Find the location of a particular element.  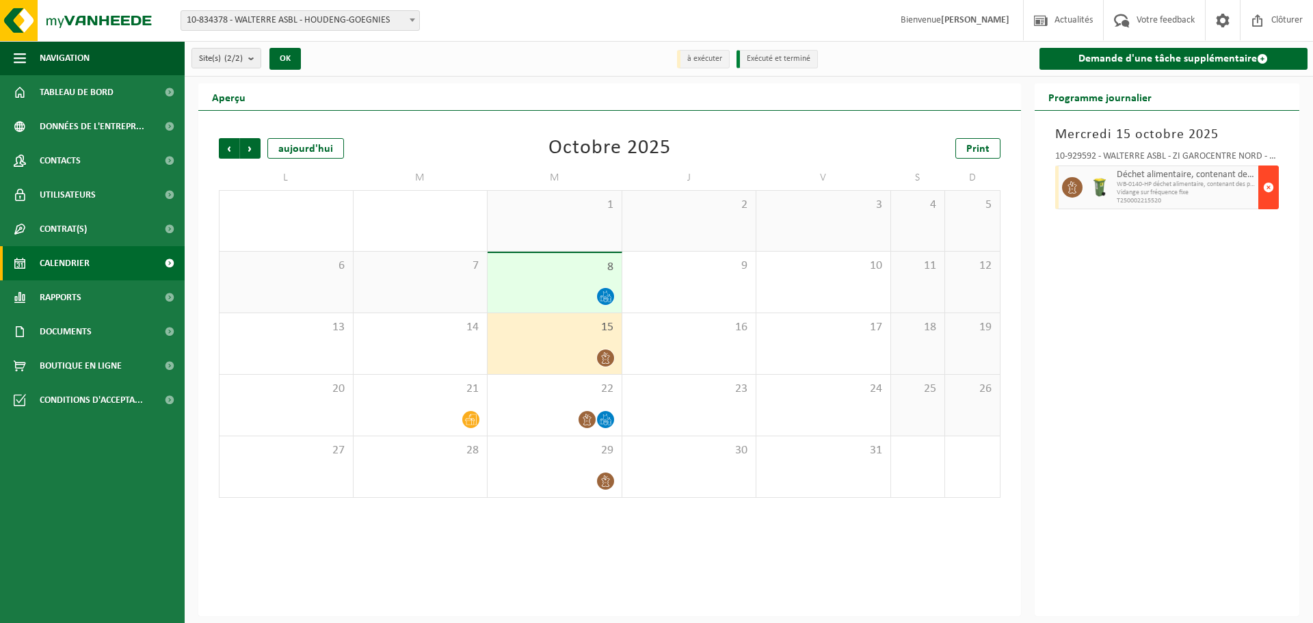

span: 6 is located at coordinates (286, 266).